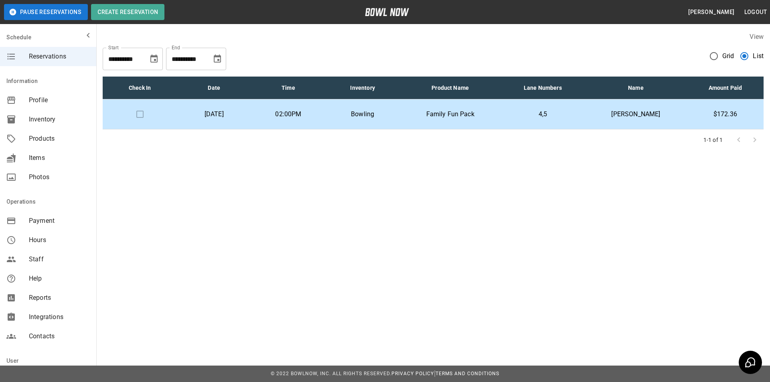  Describe the element at coordinates (59, 57) in the screenshot. I see `span: Reservations` at that location.